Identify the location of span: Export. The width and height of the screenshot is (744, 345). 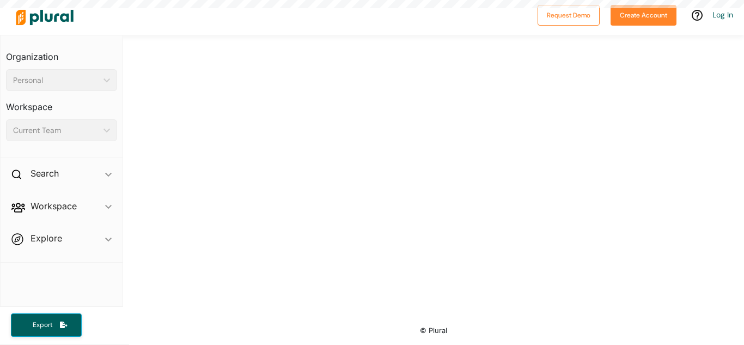
(42, 325).